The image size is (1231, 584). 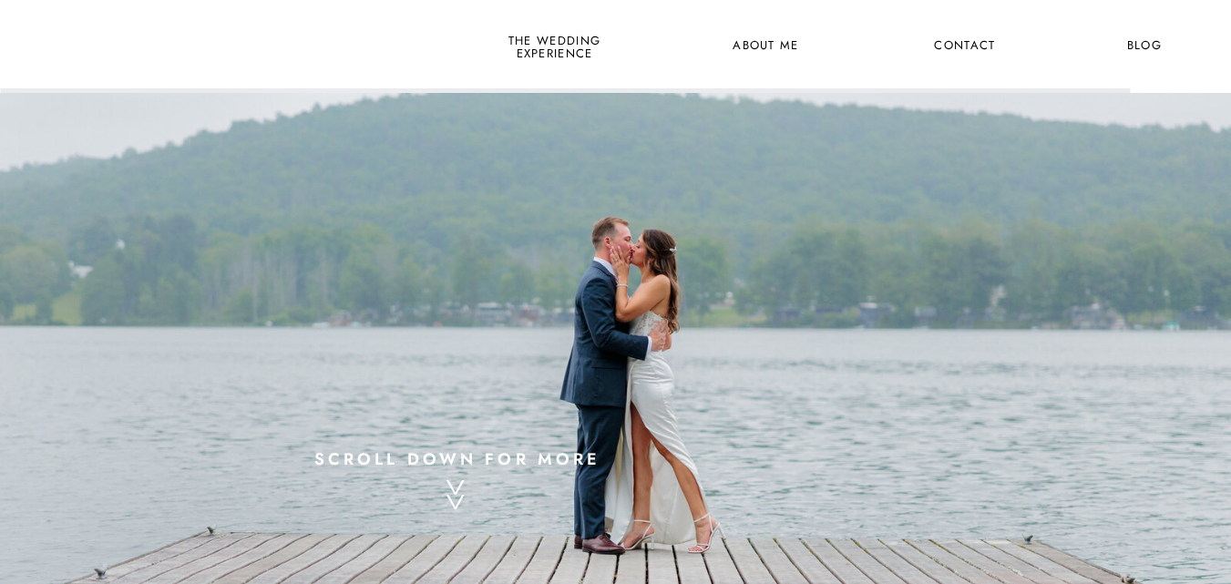 I want to click on a: scroll down for more, so click(x=457, y=456).